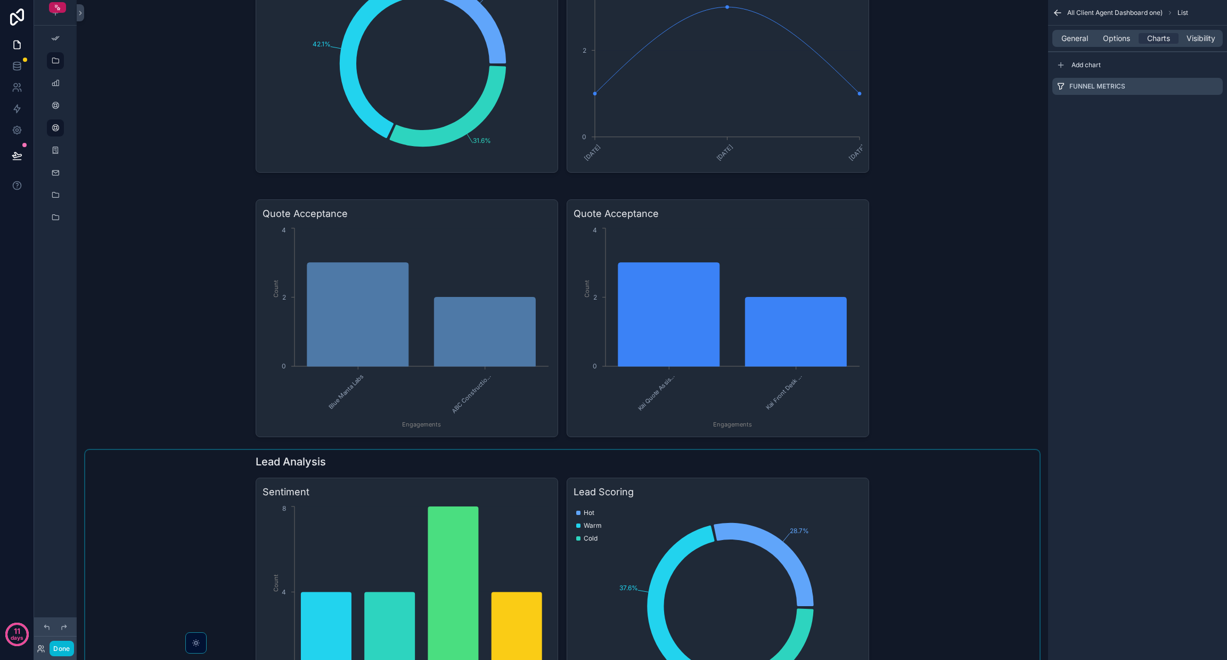 The height and width of the screenshot is (660, 1227). Describe the element at coordinates (17, 631) in the screenshot. I see `p: 11` at that location.